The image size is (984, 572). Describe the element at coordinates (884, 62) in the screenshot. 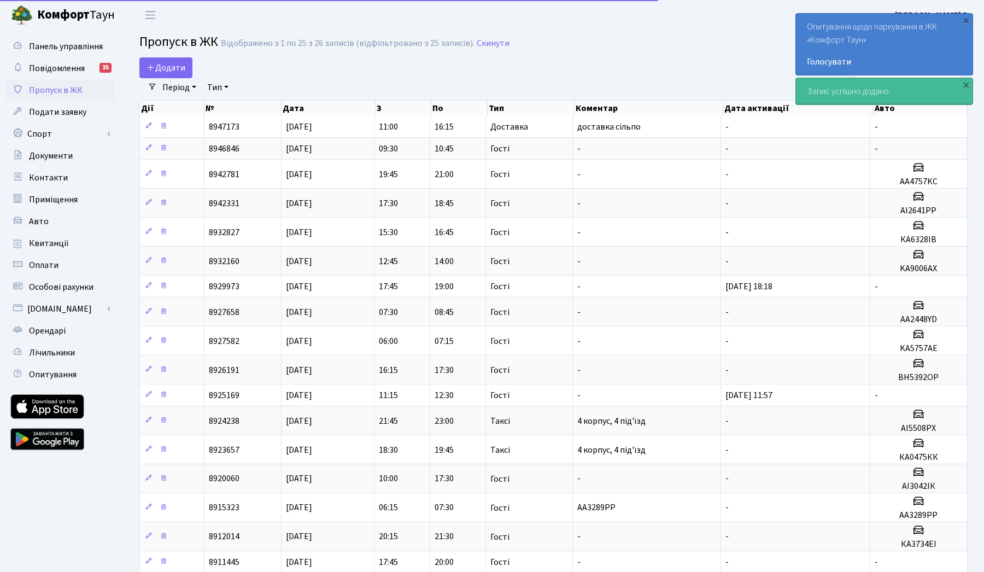

I see `a: Голосувати` at that location.